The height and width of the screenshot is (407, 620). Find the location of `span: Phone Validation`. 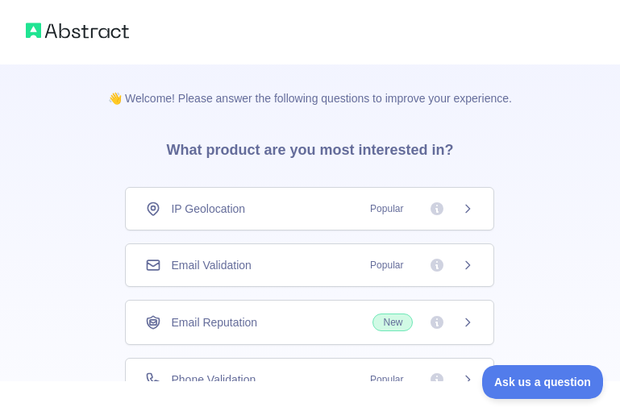

span: Phone Validation is located at coordinates (213, 380).